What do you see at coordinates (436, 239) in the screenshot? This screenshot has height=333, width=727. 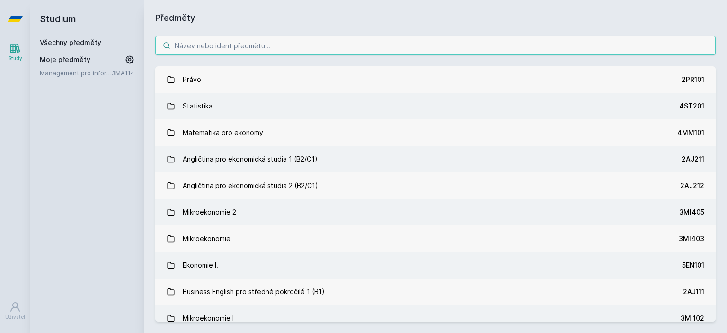 I see `a: Mikroekonomie 3MI403` at bounding box center [436, 239].